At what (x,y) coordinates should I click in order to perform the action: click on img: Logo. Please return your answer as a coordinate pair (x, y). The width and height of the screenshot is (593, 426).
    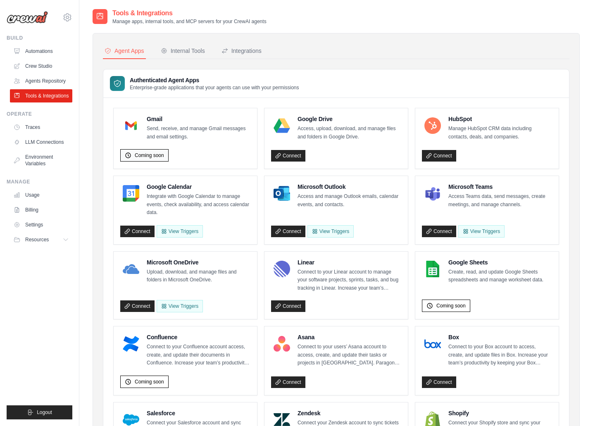
    Looking at the image, I should click on (27, 17).